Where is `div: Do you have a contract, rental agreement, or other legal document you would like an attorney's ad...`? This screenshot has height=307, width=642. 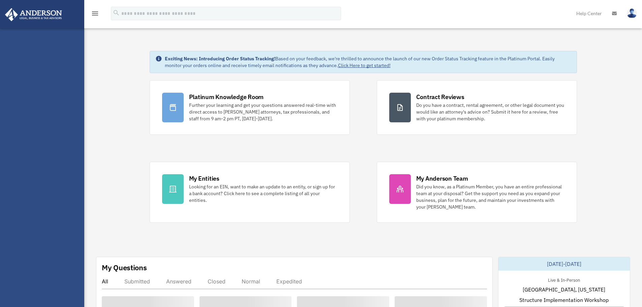
div: Do you have a contract, rental agreement, or other legal document you would like an attorney's ad... is located at coordinates (491, 112).